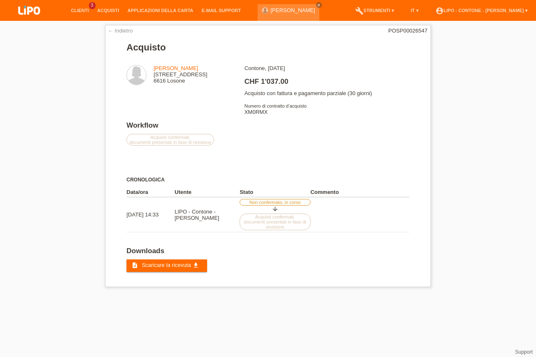  Describe the element at coordinates (108, 10) in the screenshot. I see `a: Acquisti` at that location.